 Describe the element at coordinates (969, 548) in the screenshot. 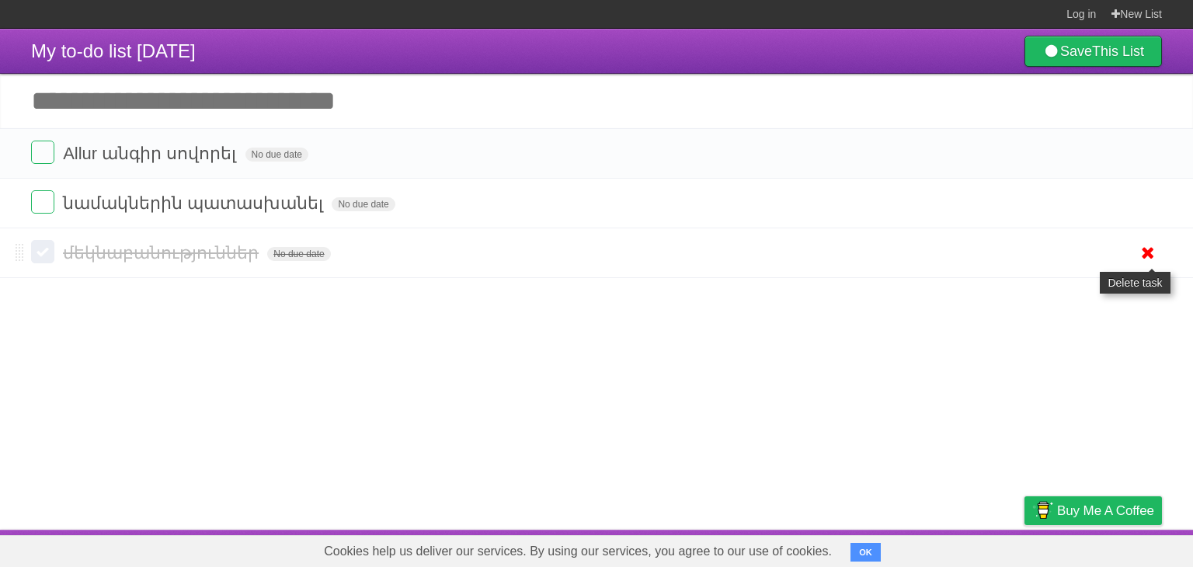

I see `a: Terms` at that location.